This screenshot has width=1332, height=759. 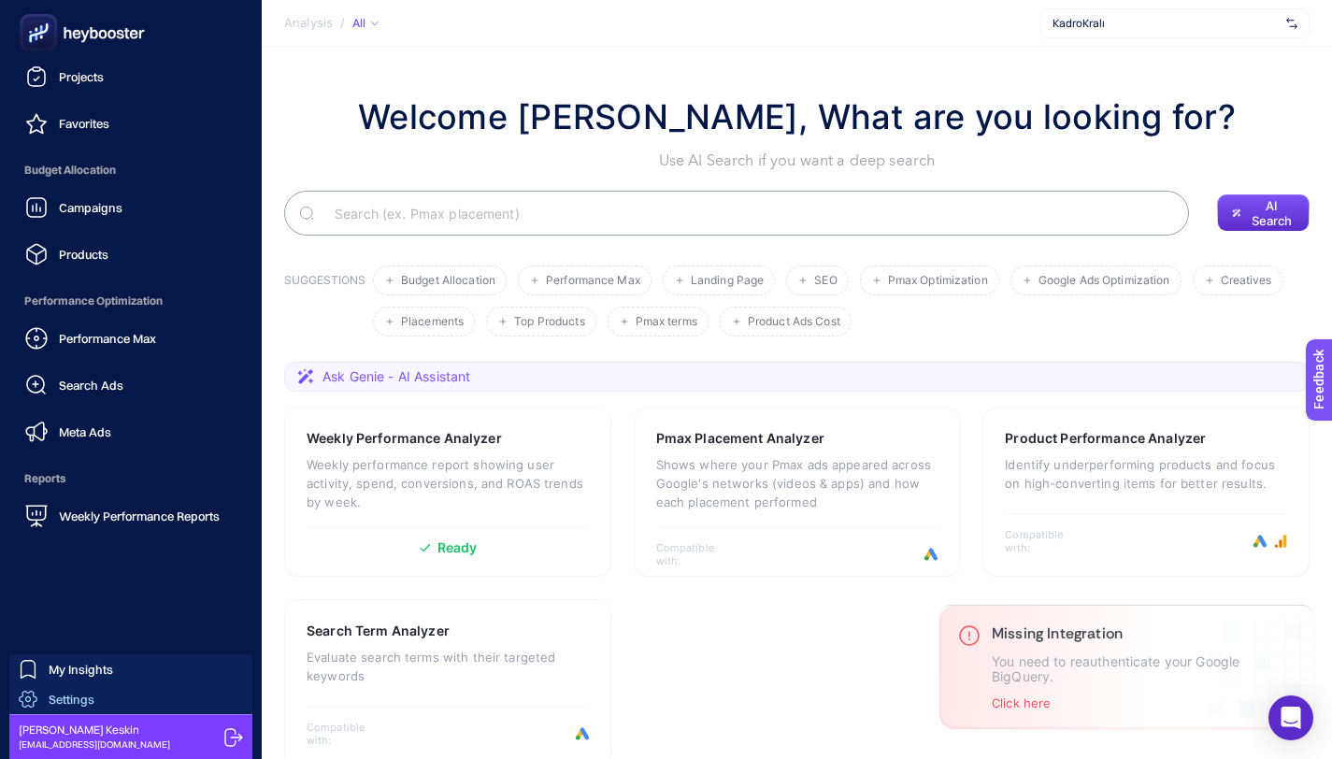 I want to click on span: Reports, so click(x=131, y=479).